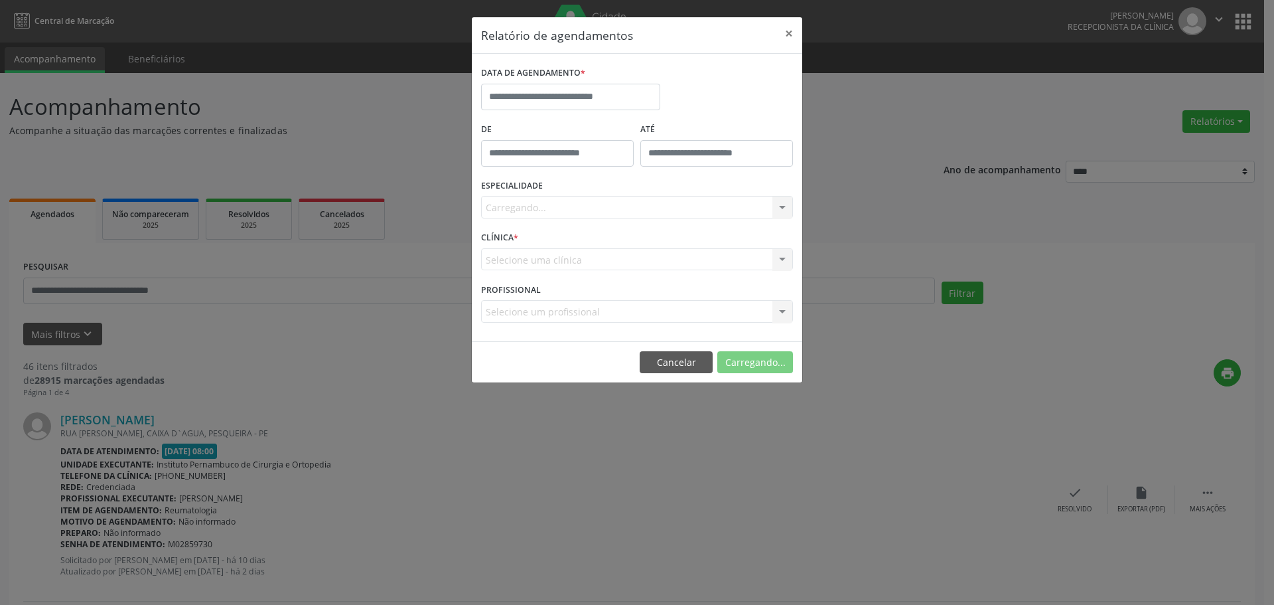 This screenshot has width=1274, height=605. Describe the element at coordinates (557, 35) in the screenshot. I see `h5: Relatório de agendamentos` at that location.